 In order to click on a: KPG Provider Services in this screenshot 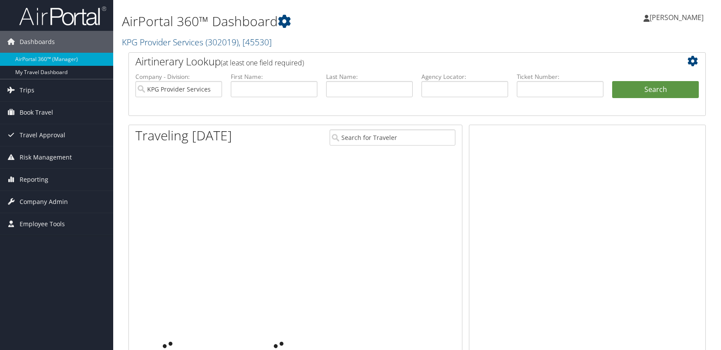, I will do `click(197, 42)`.